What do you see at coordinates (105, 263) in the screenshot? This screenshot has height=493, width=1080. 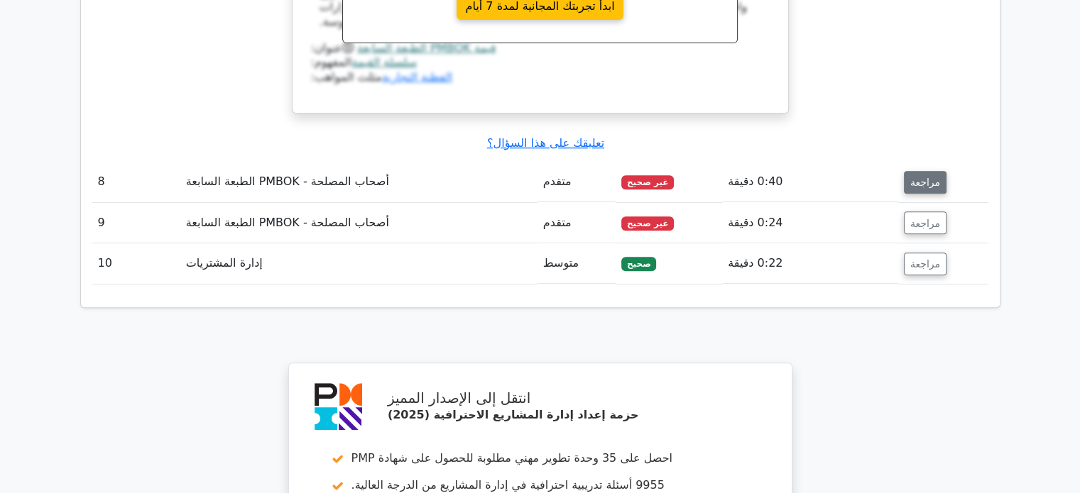 I see `font: 10` at bounding box center [105, 263].